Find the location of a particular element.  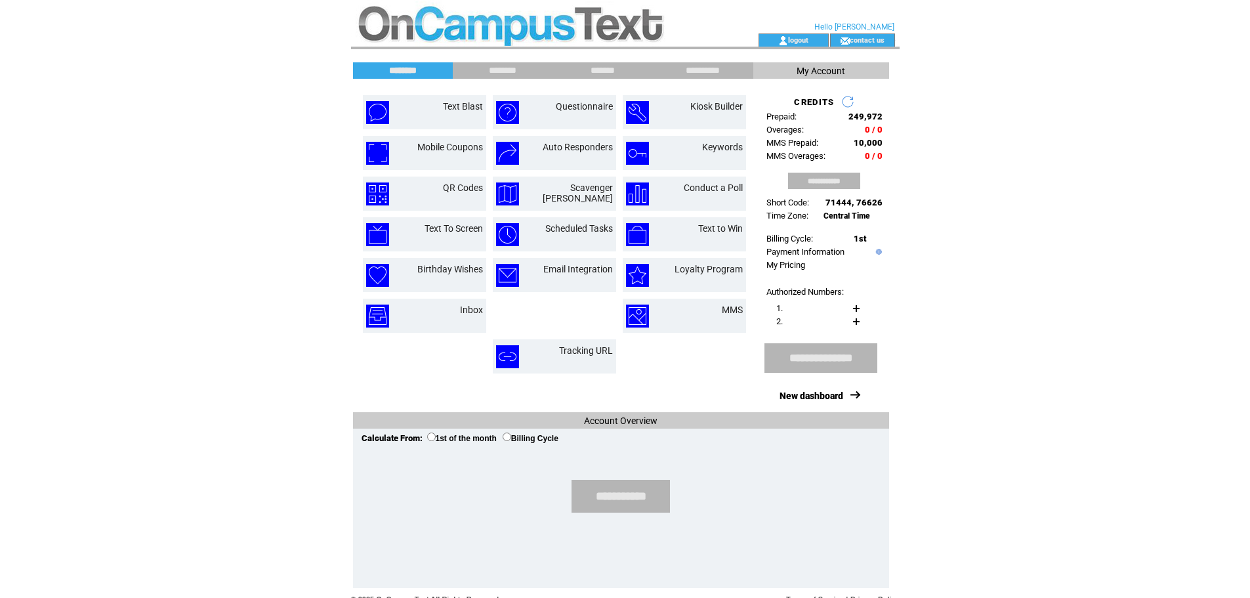

a: Text Blast is located at coordinates (463, 106).